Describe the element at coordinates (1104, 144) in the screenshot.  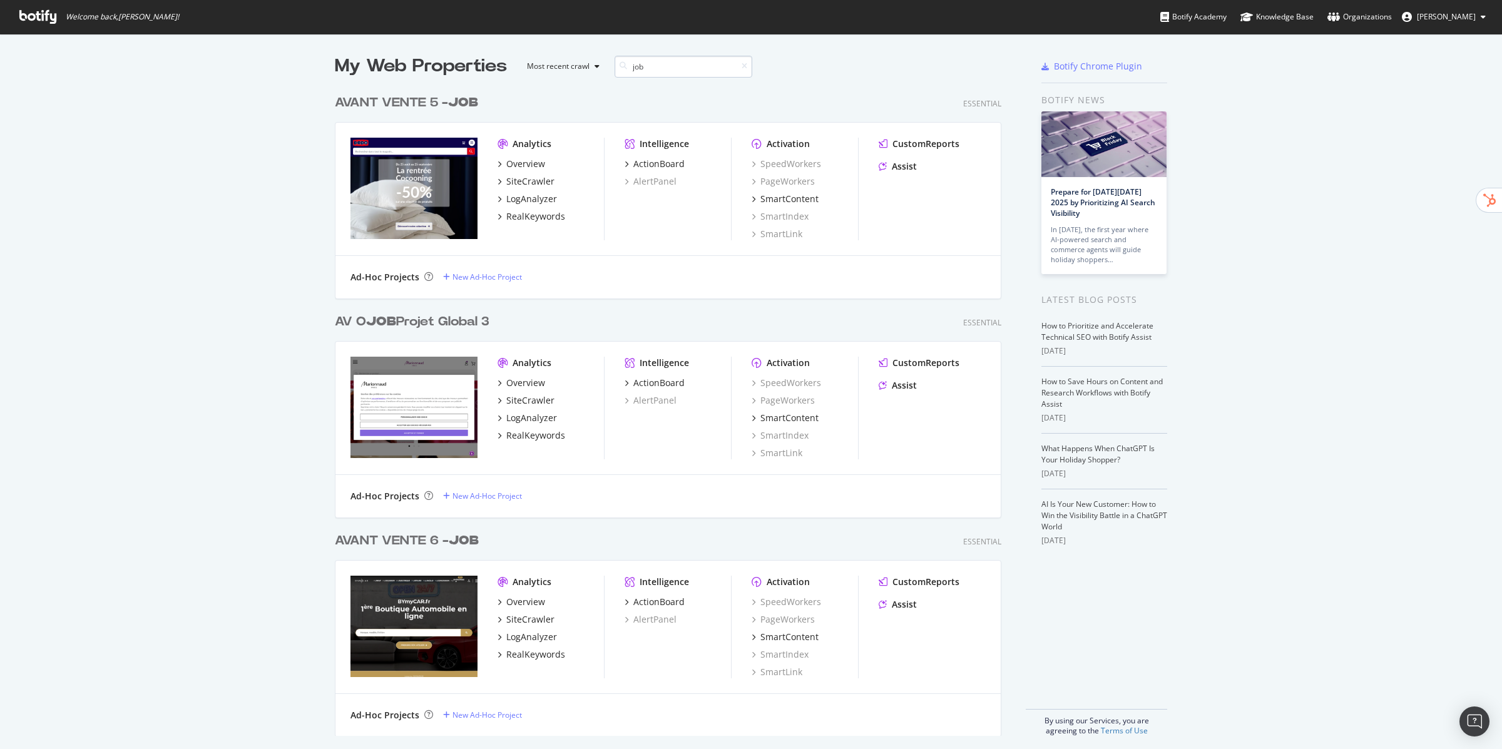
I see `img: Prepare for Black Friday 2025 by Prioritizing AI Search Visibility` at that location.